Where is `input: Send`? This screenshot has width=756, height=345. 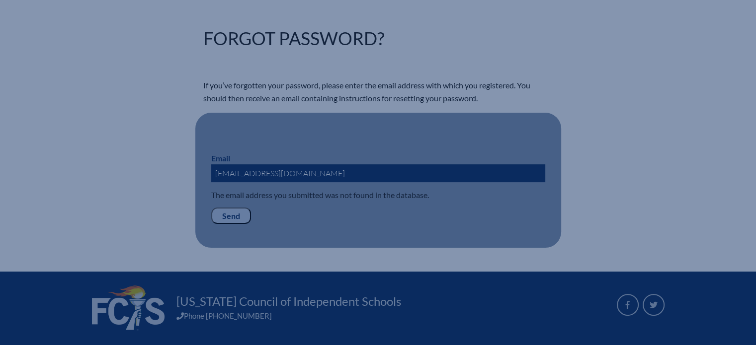 input: Send is located at coordinates (231, 216).